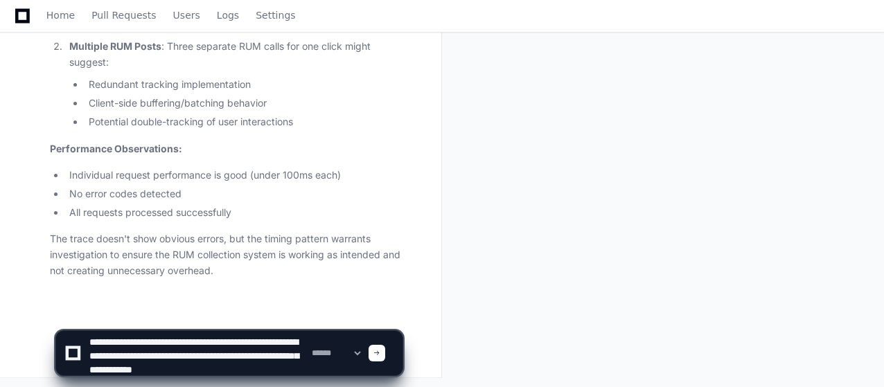  Describe the element at coordinates (116, 148) in the screenshot. I see `strong: Performance Observations:` at that location.